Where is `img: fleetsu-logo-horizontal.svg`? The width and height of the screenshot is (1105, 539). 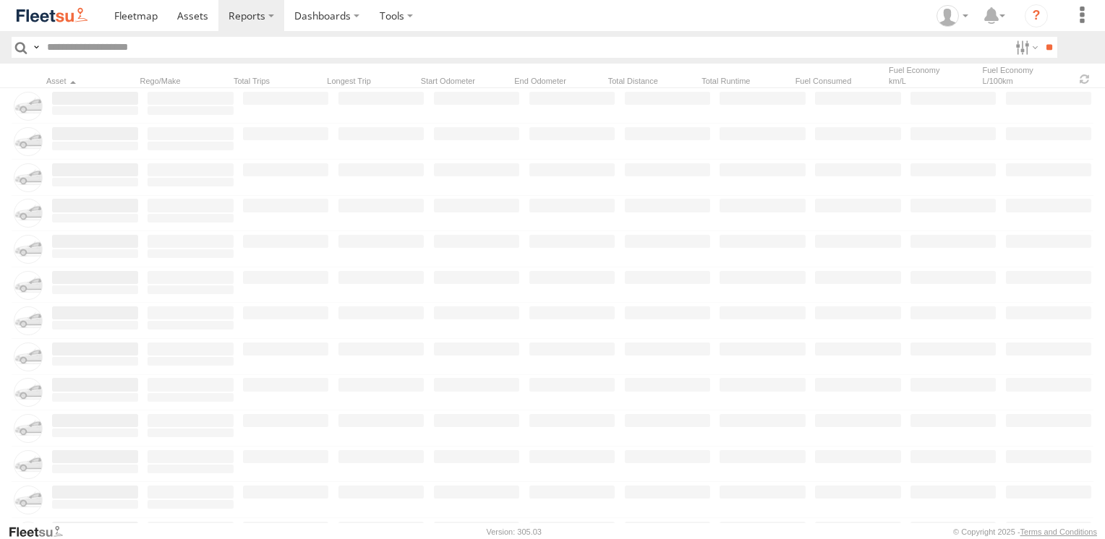 img: fleetsu-logo-horizontal.svg is located at coordinates (52, 15).